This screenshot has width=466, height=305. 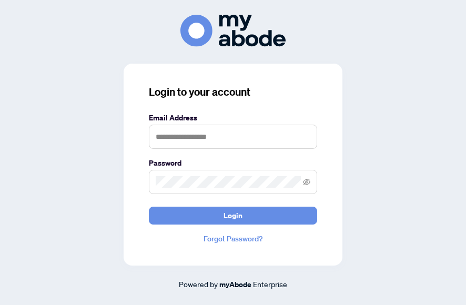 What do you see at coordinates (233, 163) in the screenshot?
I see `label: Password` at bounding box center [233, 163].